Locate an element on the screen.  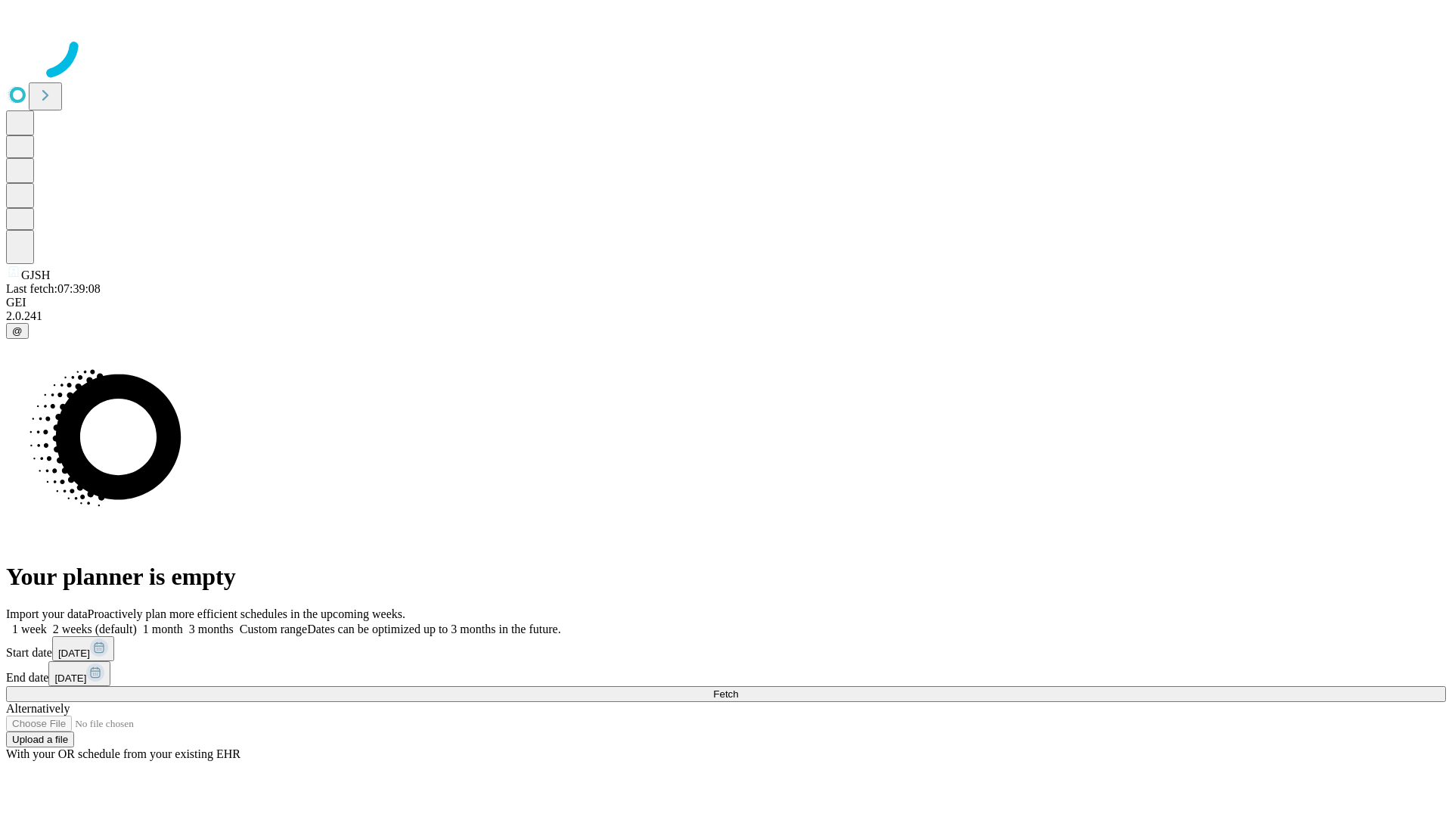
span: With your OR schedule from your existing EHR is located at coordinates (123, 753).